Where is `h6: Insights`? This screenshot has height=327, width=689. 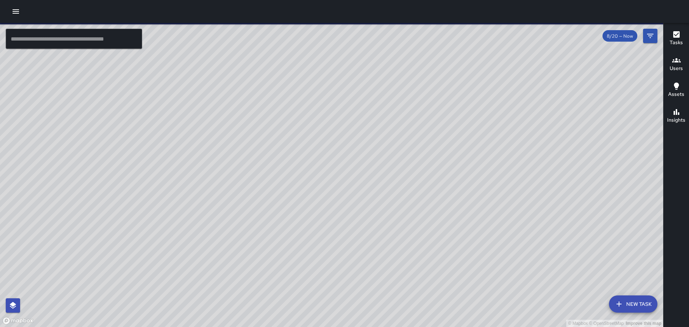 h6: Insights is located at coordinates (676, 120).